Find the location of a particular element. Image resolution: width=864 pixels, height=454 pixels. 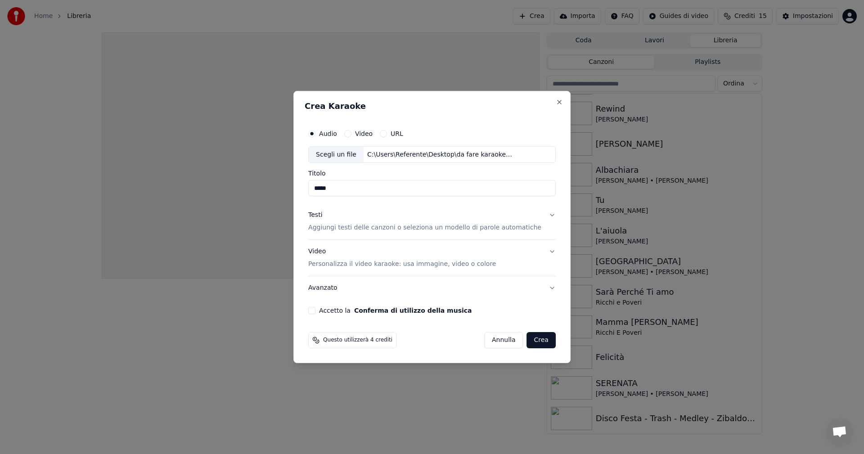

button: Avanzato is located at coordinates (432, 288).